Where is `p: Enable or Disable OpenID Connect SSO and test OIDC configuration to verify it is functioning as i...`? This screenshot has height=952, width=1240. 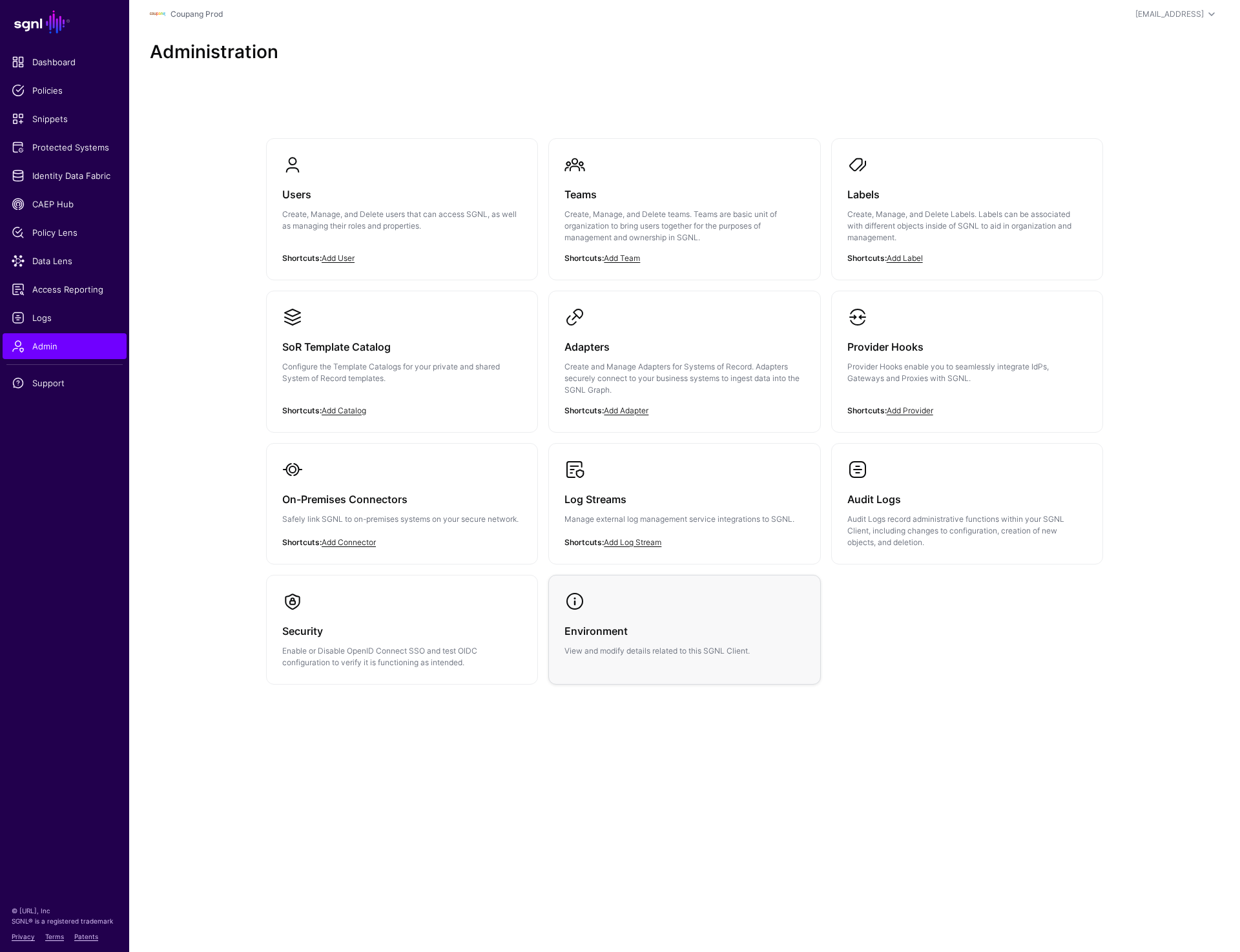 p: Enable or Disable OpenID Connect SSO and test OIDC configuration to verify it is functioning as i... is located at coordinates (402, 656).